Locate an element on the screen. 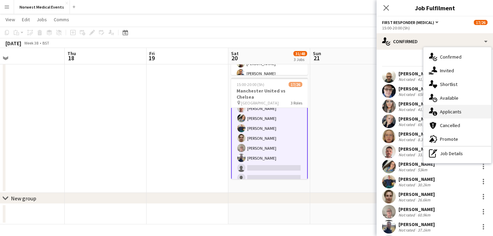 The width and height of the screenshot is (493, 236). div: 33.5km is located at coordinates (424, 154).